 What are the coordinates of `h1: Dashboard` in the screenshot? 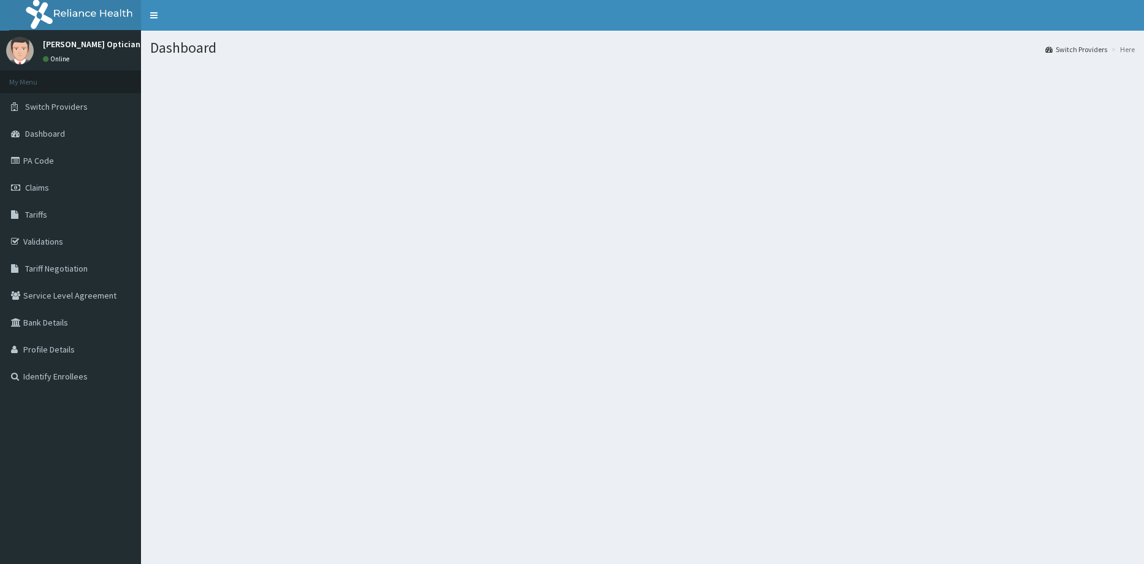 It's located at (642, 48).